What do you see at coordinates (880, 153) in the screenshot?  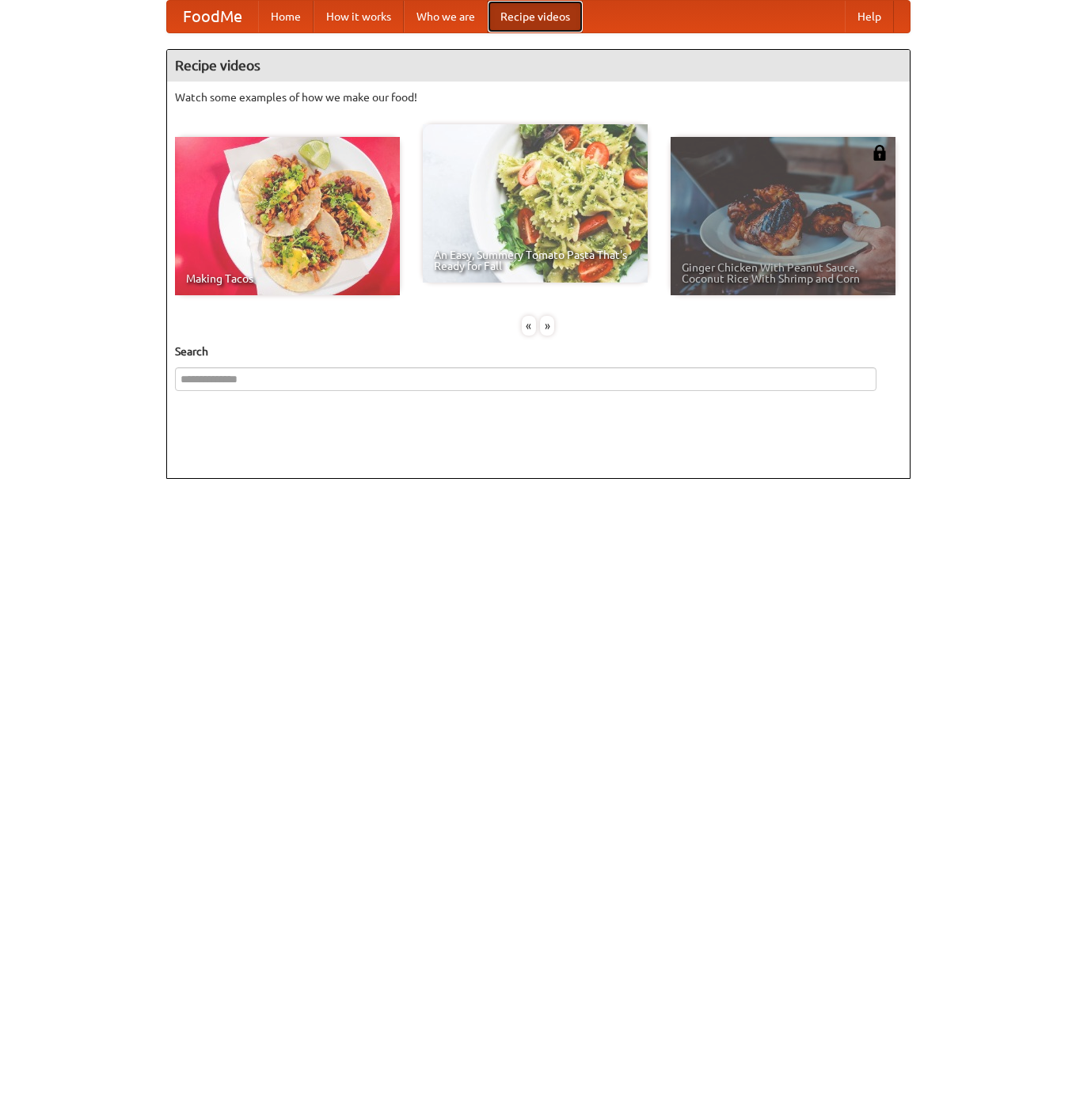 I see `img: 483408.png` at bounding box center [880, 153].